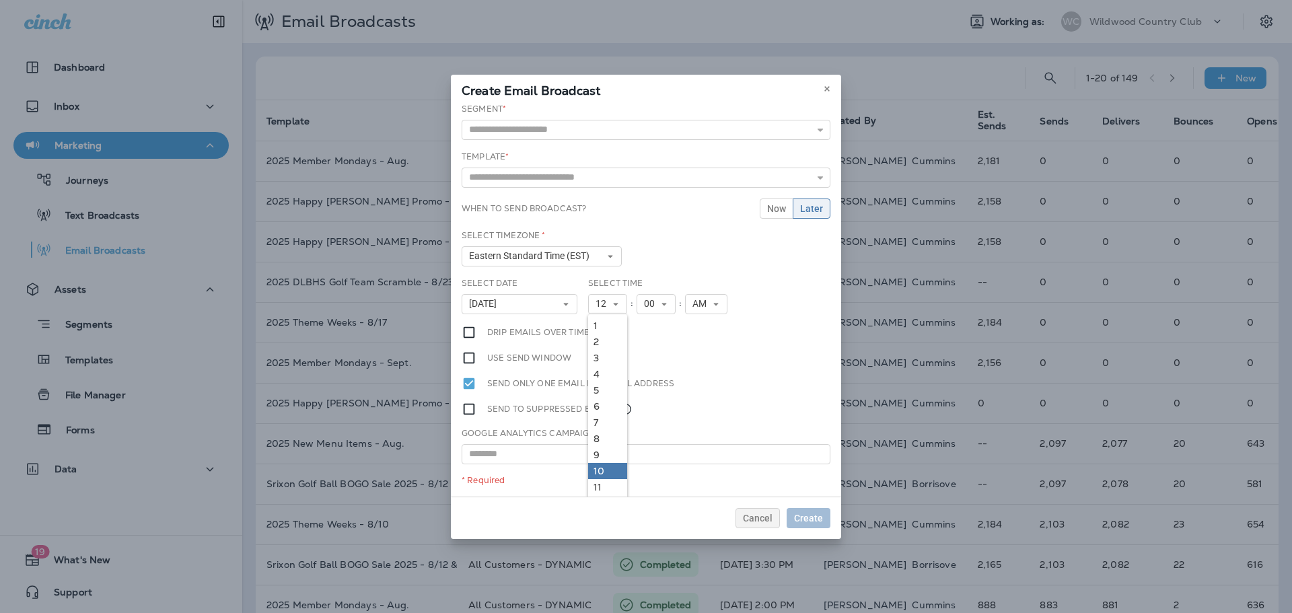 The height and width of the screenshot is (613, 1292). I want to click on span: Eastern Standard Time (EST), so click(532, 256).